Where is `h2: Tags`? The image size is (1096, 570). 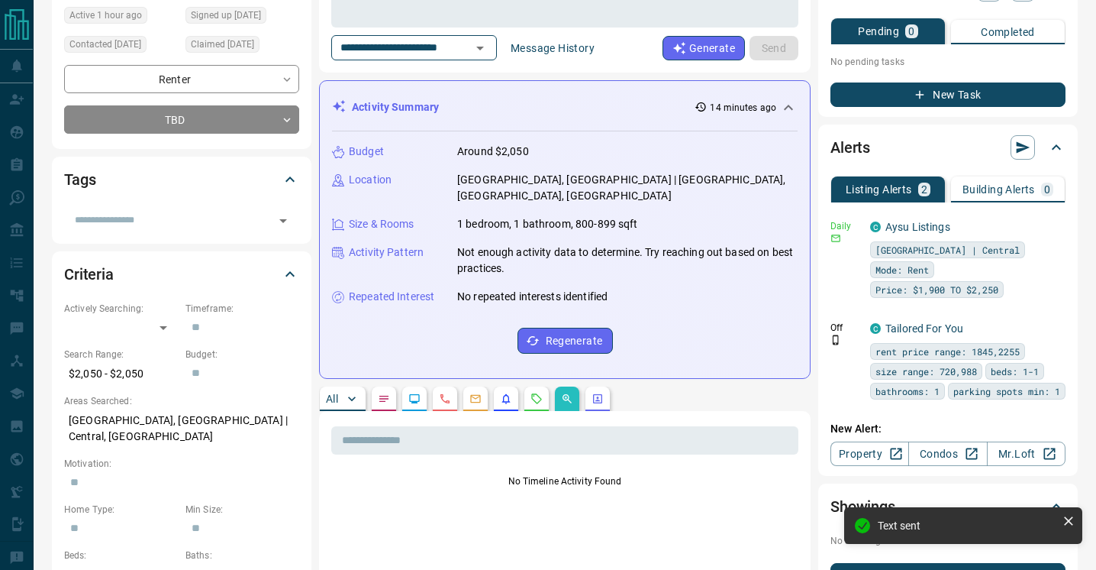
h2: Tags is located at coordinates (79, 179).